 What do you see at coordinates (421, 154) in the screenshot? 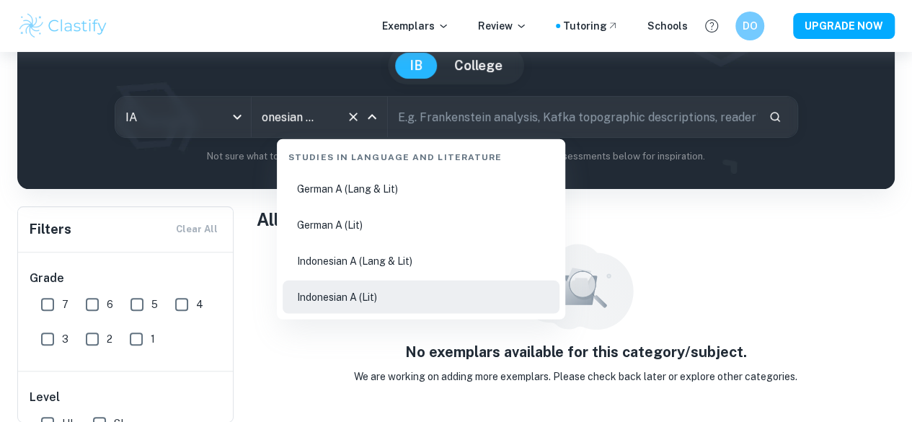
I see `div: Studies in Language and Literature` at bounding box center [421, 154].